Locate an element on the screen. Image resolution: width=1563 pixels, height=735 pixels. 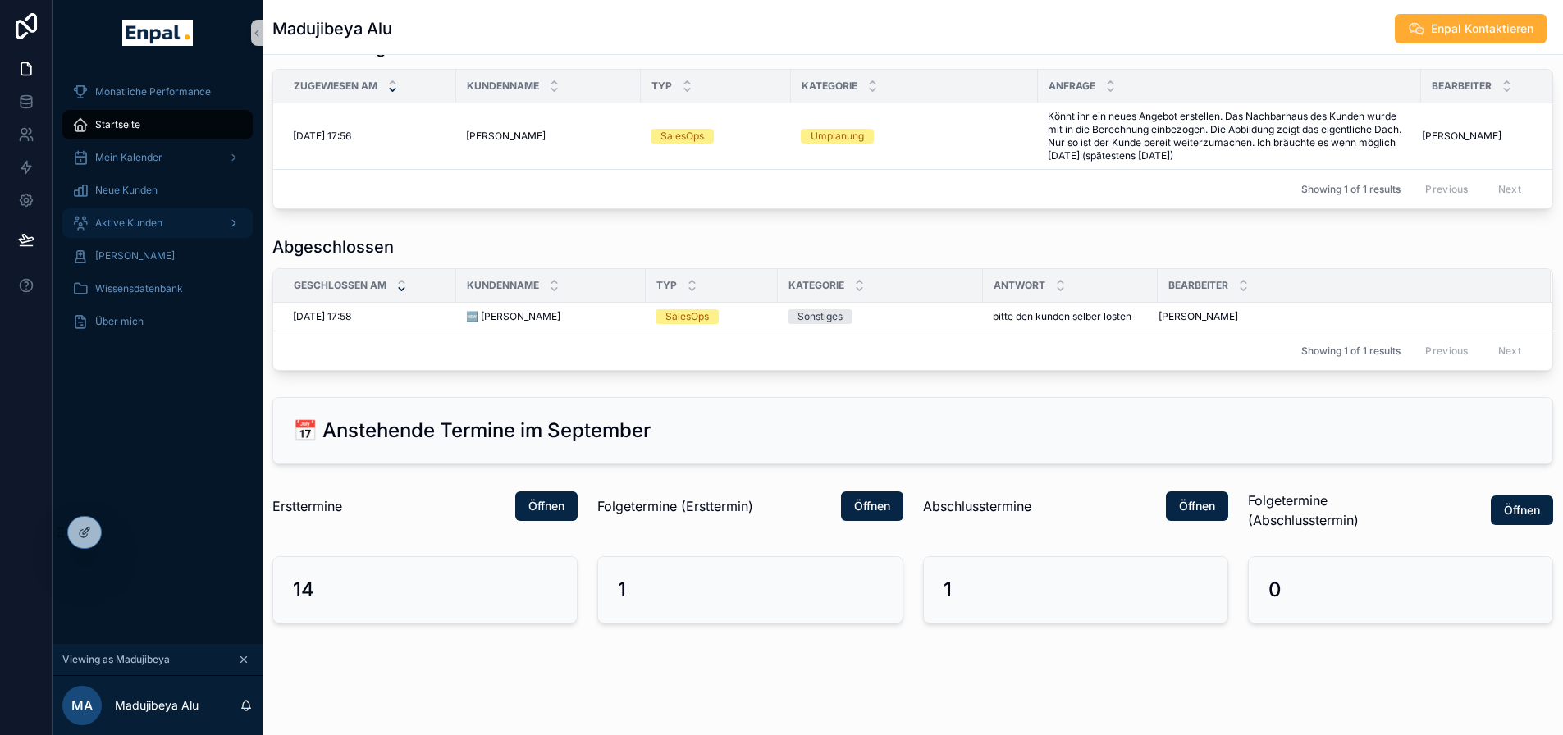
span: Enpal Kontaktieren is located at coordinates (1482, 29).